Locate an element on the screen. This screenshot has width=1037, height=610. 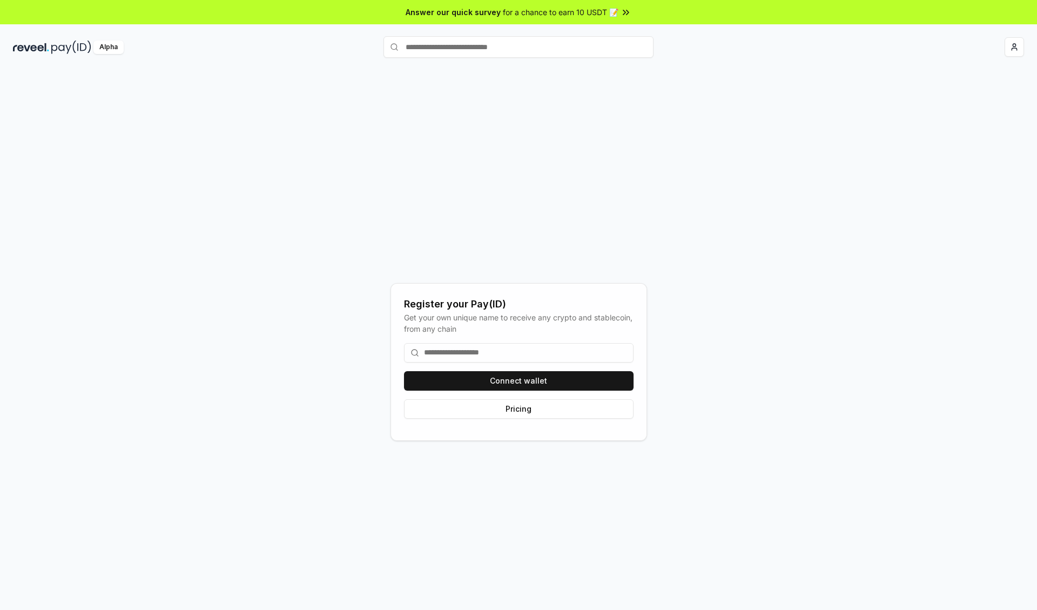
img: pay_id is located at coordinates (71, 47).